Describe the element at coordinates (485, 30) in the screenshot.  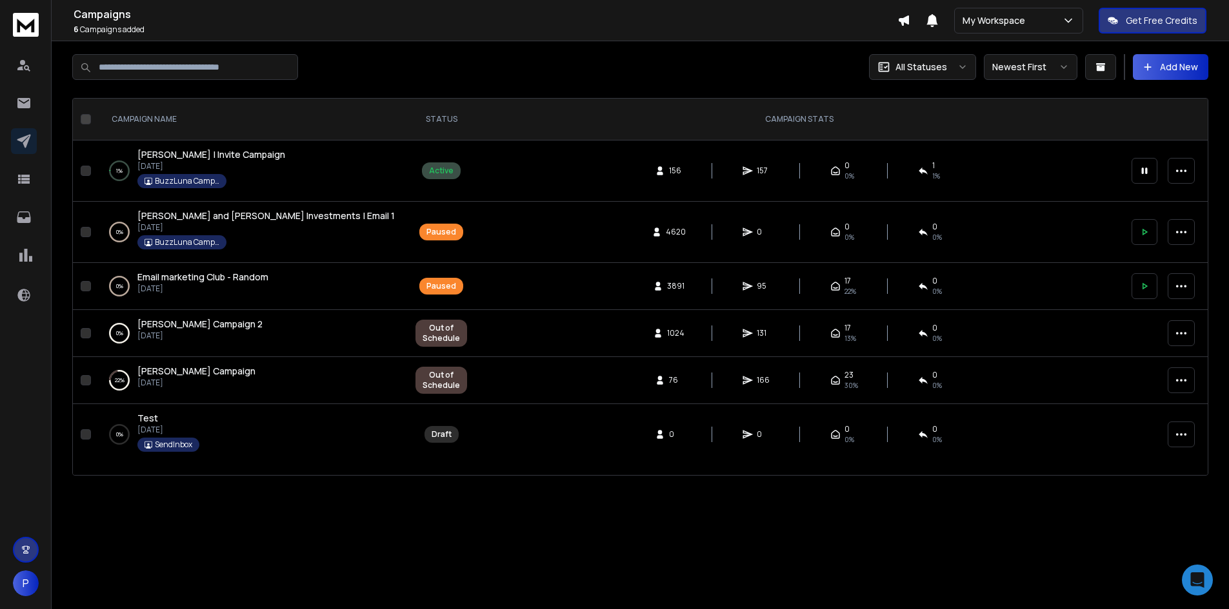
I see `p: Campaigns added` at that location.